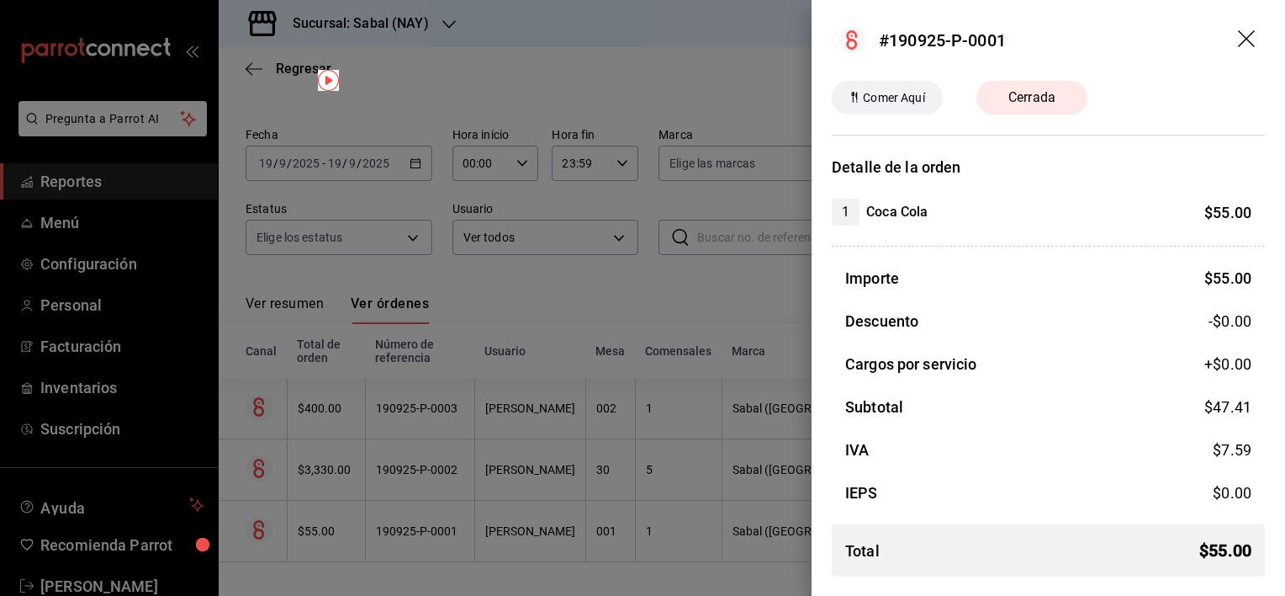 The image size is (1285, 596). Describe the element at coordinates (328, 80) in the screenshot. I see `img: Tooltip marker` at that location.